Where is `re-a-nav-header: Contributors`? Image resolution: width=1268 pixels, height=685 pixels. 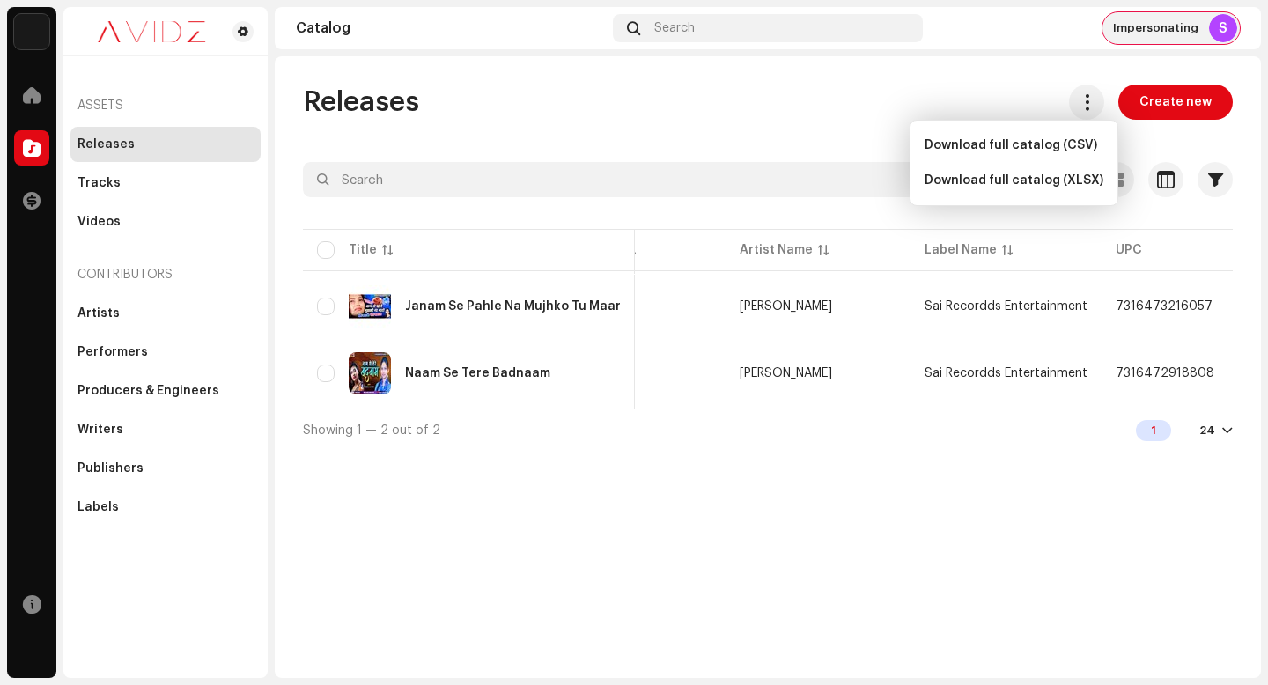 re-a-nav-header: Contributors is located at coordinates (166, 275).